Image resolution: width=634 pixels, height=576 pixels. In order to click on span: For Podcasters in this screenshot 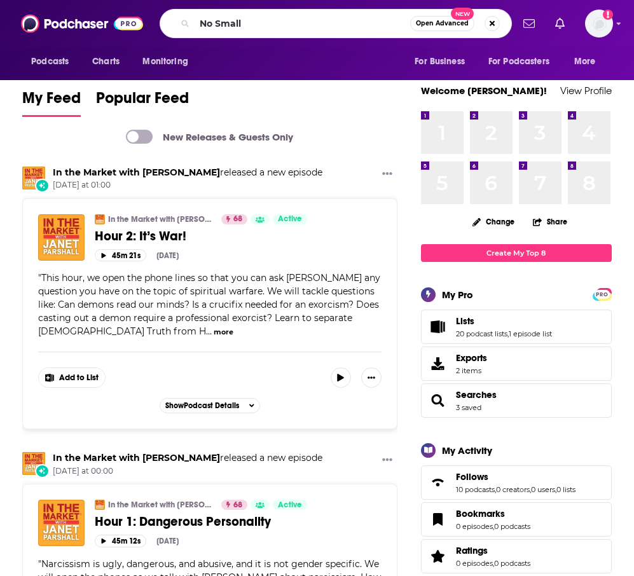, I will do `click(519, 62)`.